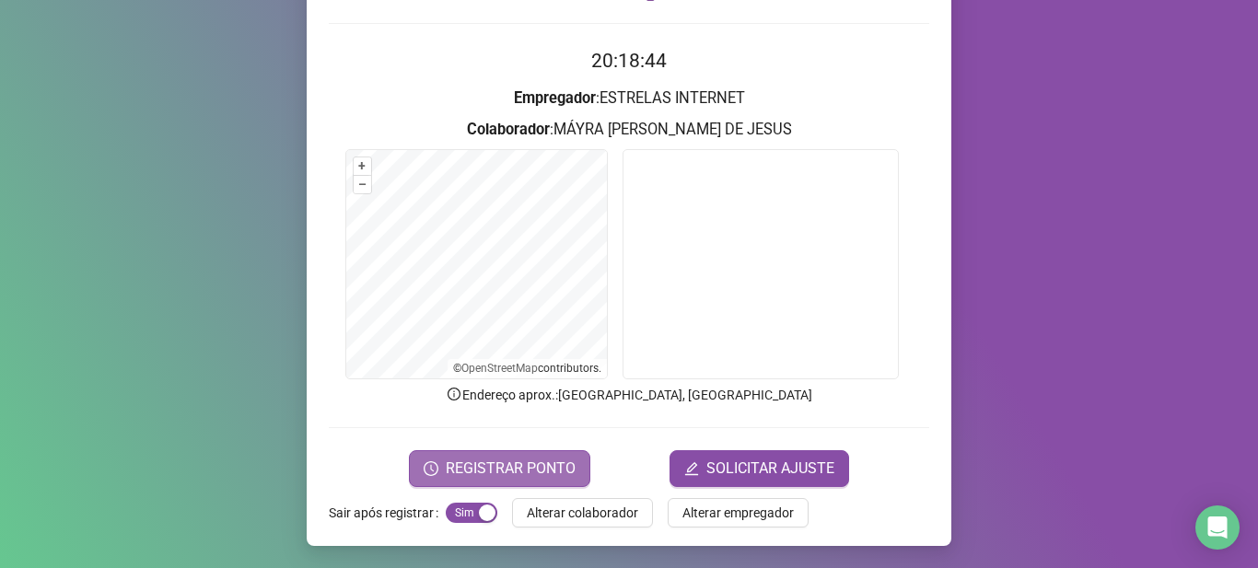 Image resolution: width=1258 pixels, height=568 pixels. Describe the element at coordinates (454, 394) in the screenshot. I see `span: info-circle` at that location.